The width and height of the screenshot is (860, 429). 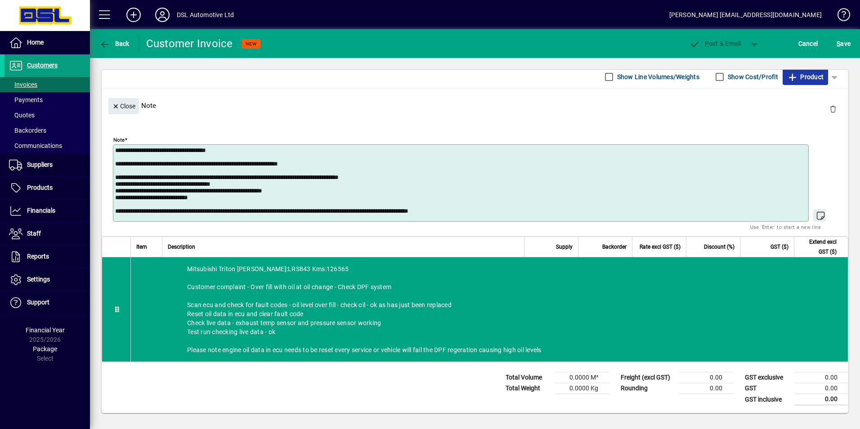 I want to click on span: GST ($), so click(x=780, y=247).